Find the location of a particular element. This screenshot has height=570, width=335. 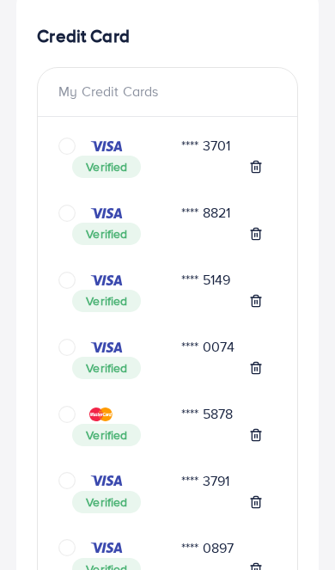

h4: Credit Card is located at coordinates (168, 36).